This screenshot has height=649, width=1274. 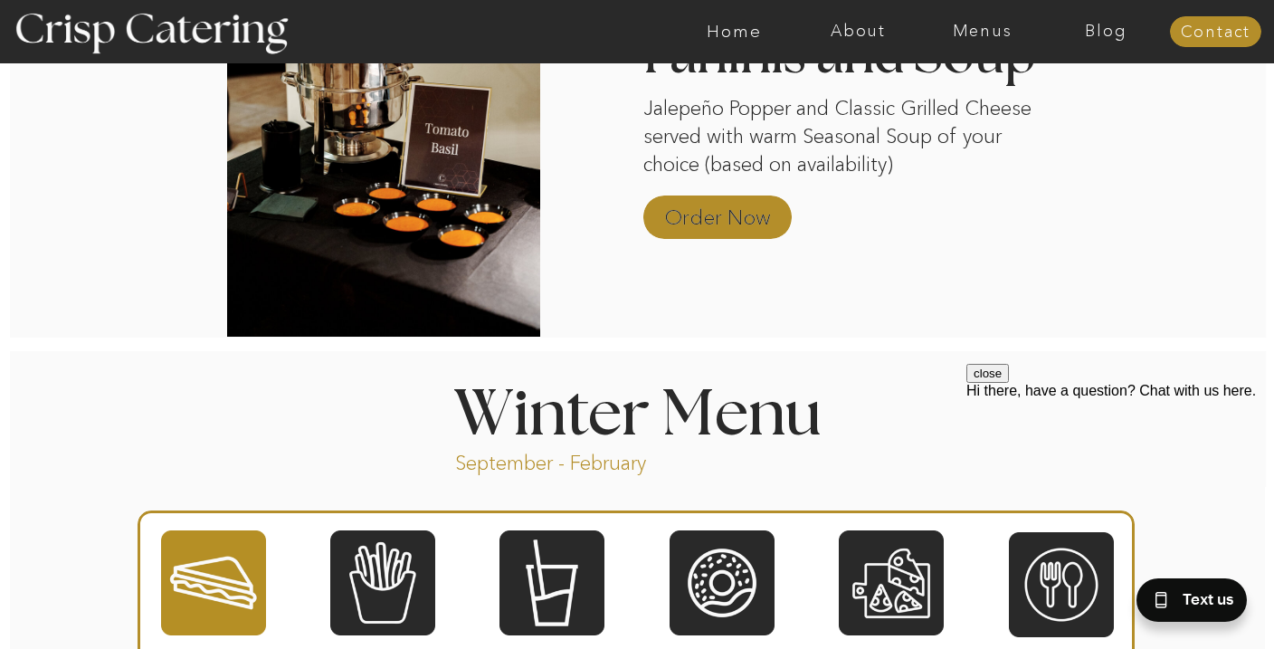 I want to click on nav: Blog, so click(x=1106, y=32).